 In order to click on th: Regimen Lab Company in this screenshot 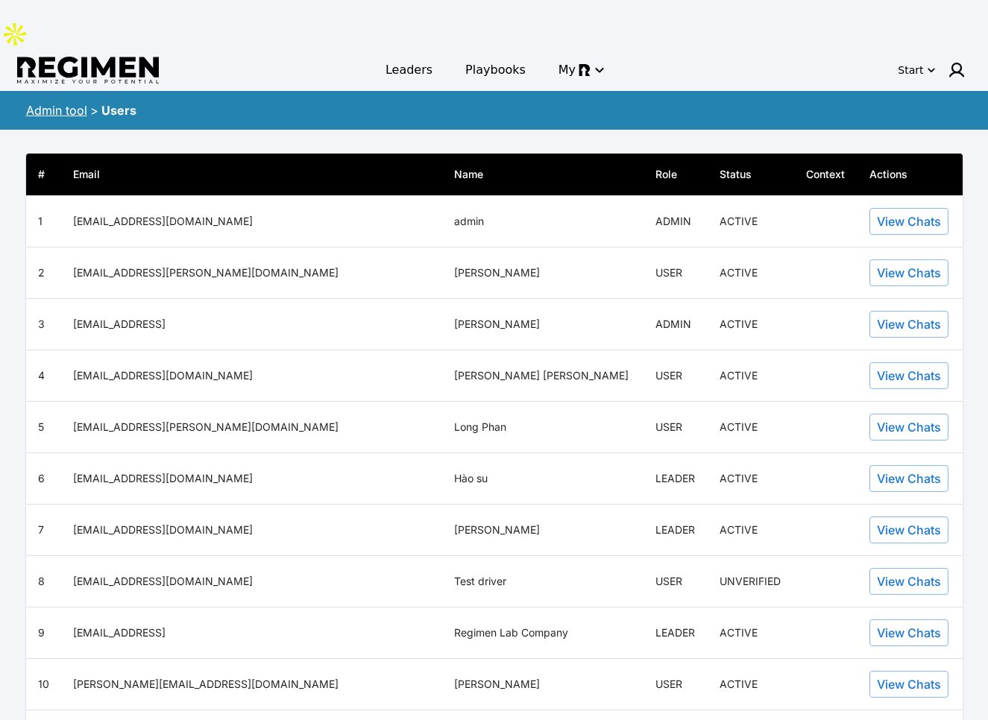, I will do `click(543, 633)`.